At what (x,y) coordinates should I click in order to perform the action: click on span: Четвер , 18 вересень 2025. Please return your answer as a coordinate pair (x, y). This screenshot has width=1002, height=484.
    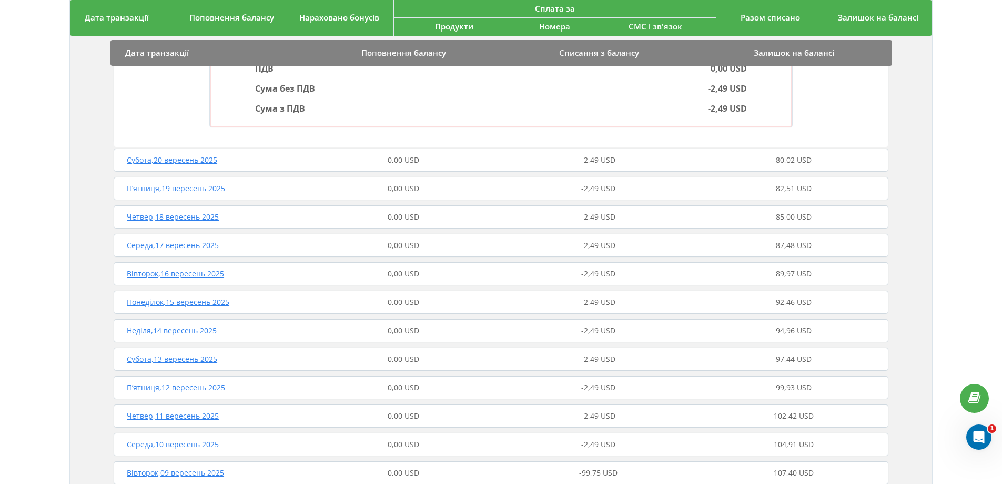
    Looking at the image, I should click on (173, 216).